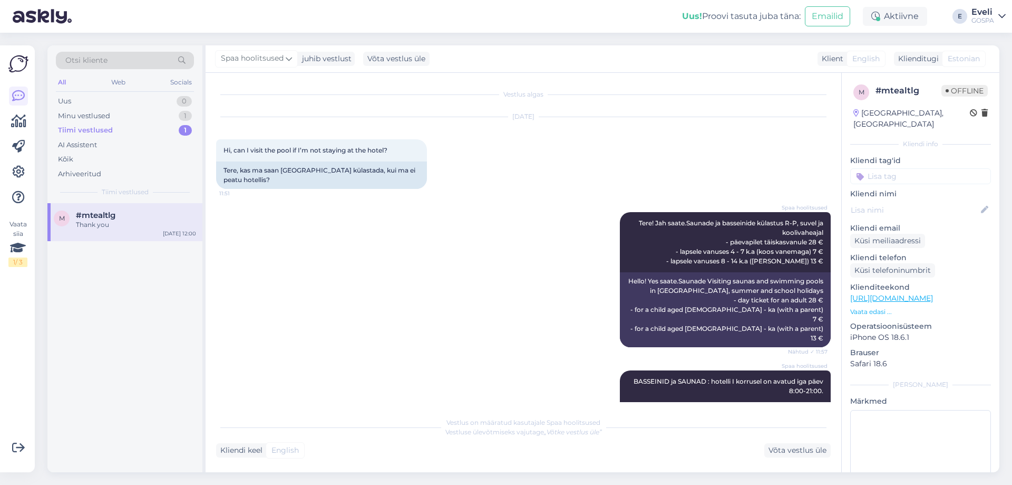  What do you see at coordinates (64, 101) in the screenshot?
I see `div: Uus` at bounding box center [64, 101].